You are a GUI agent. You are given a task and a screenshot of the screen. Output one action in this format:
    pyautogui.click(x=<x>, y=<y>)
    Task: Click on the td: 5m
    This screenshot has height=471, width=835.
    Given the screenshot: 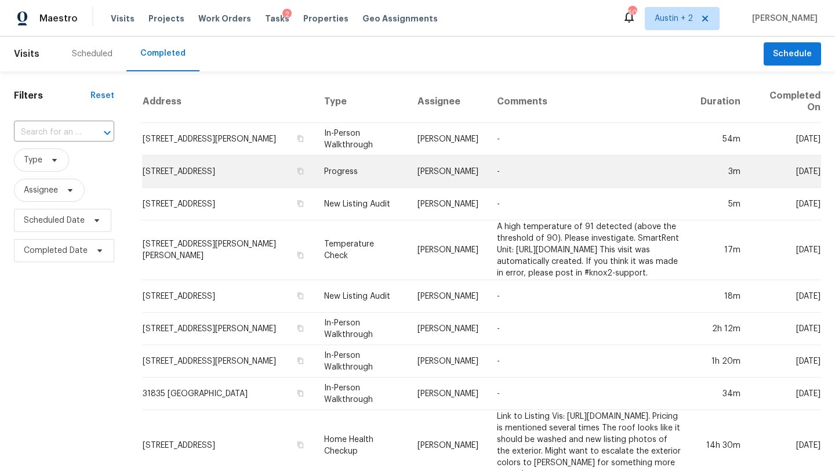 What is the action you would take?
    pyautogui.click(x=721, y=204)
    